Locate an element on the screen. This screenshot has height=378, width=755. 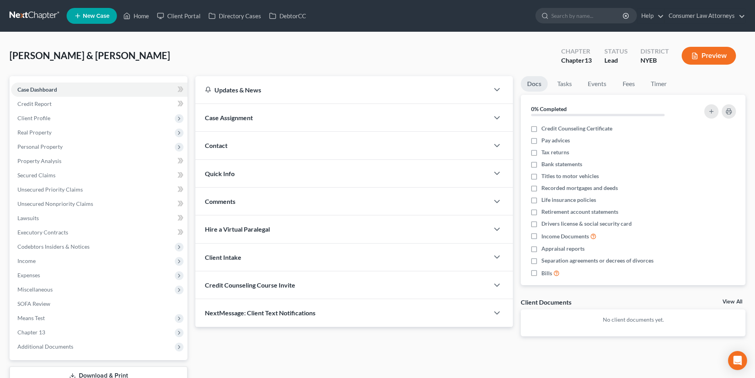
span: Case Dashboard is located at coordinates (37, 89).